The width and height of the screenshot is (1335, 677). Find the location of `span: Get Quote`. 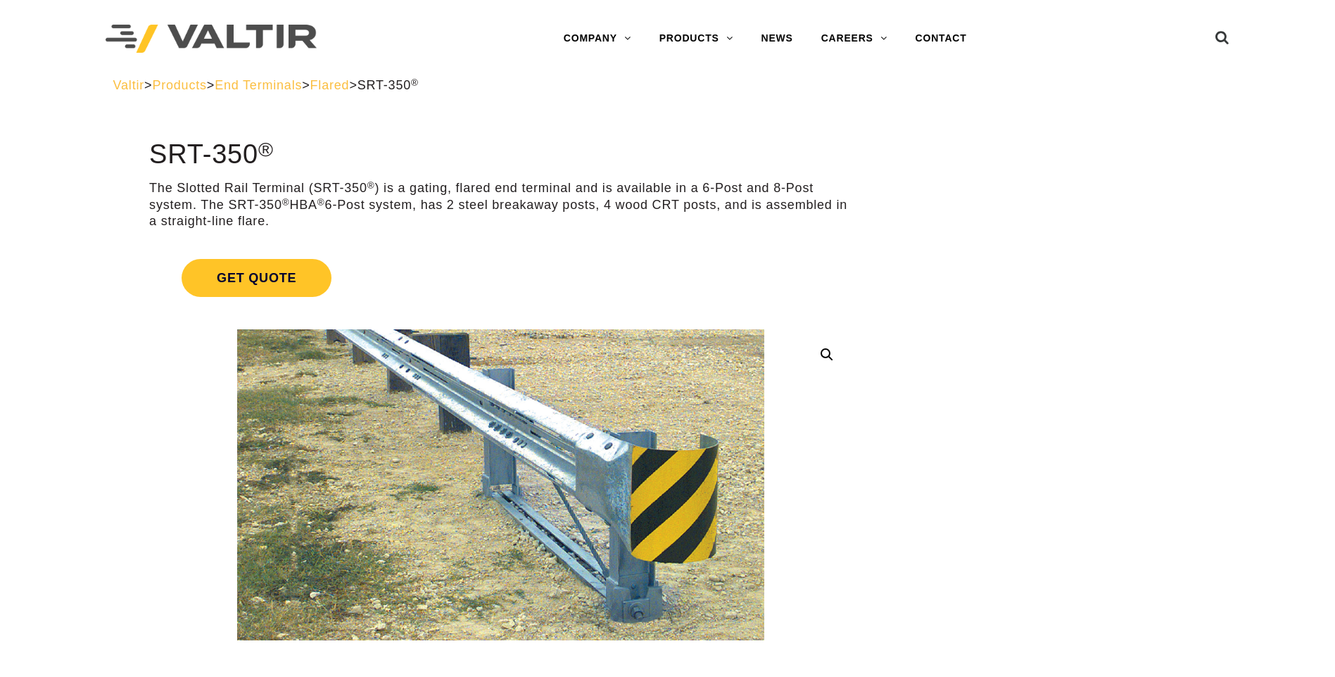

span: Get Quote is located at coordinates (256, 278).